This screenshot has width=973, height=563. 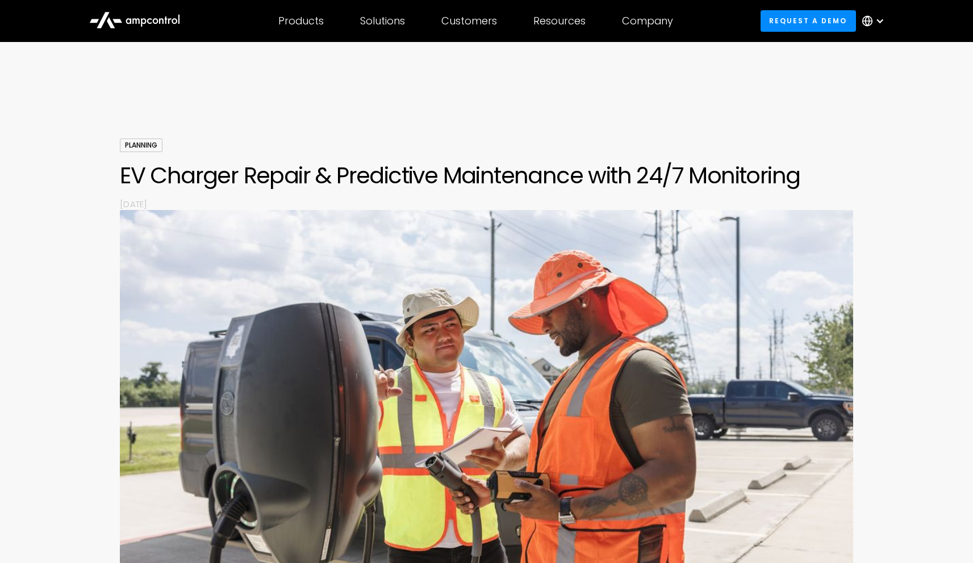 What do you see at coordinates (301, 21) in the screenshot?
I see `div: Products` at bounding box center [301, 21].